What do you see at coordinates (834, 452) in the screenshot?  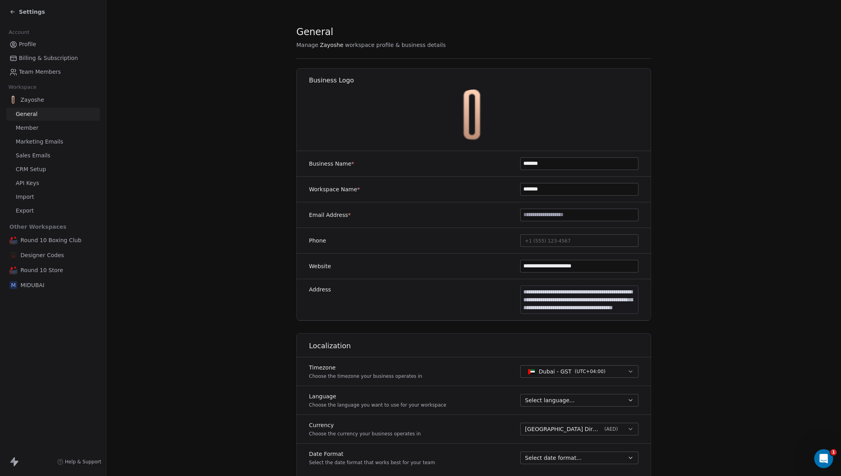 I see `span: 1` at bounding box center [834, 452].